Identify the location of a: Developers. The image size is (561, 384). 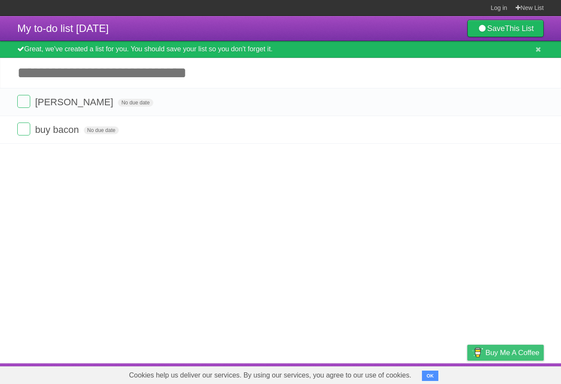
(398, 374).